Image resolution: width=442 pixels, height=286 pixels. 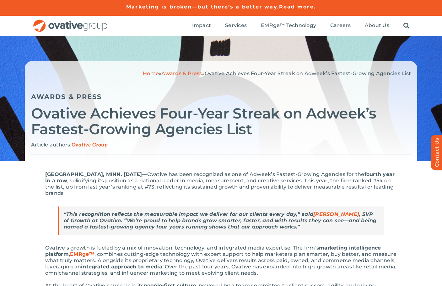 What do you see at coordinates (203, 7) in the screenshot?
I see `a: Marketing is broken—but there’s a better way.` at bounding box center [203, 7].